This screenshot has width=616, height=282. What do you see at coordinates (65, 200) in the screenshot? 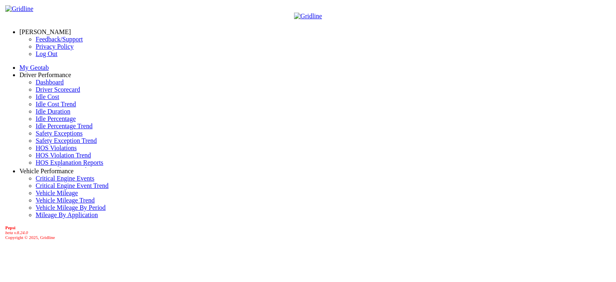
I see `a: Vehicle Mileage Trend` at bounding box center [65, 200].